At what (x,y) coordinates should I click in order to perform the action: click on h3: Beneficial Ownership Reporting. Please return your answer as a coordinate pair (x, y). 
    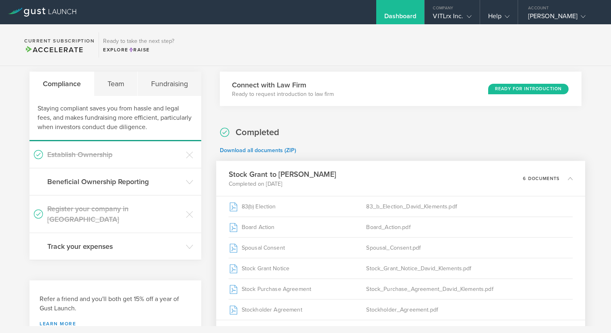
    Looking at the image, I should click on (114, 181).